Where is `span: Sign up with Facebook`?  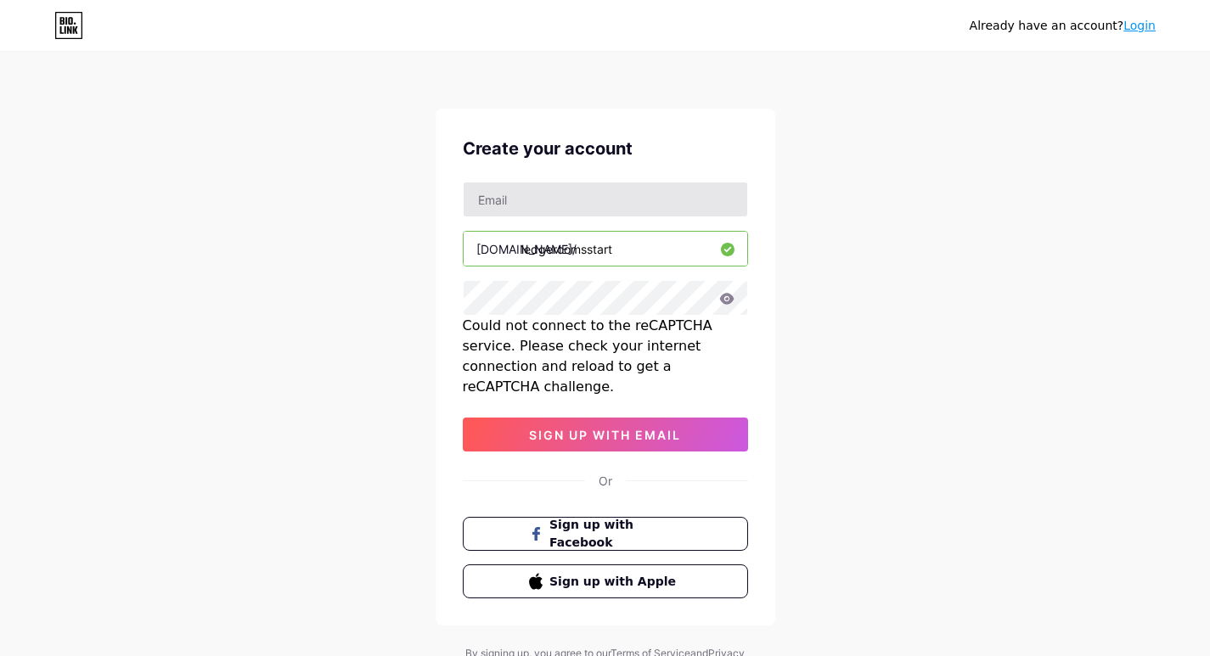
span: Sign up with Facebook is located at coordinates (615, 534).